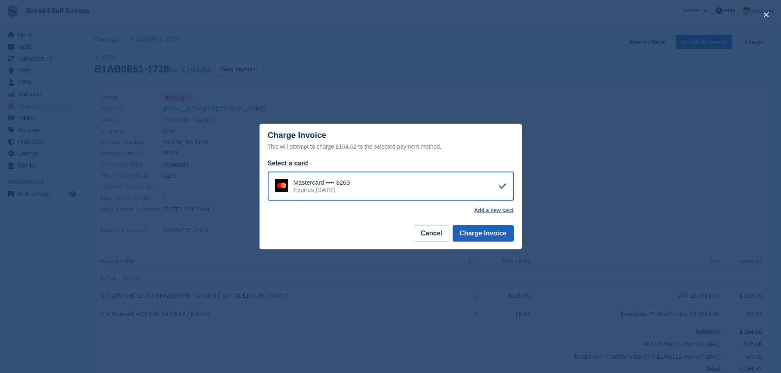 The image size is (781, 373). What do you see at coordinates (483, 234) in the screenshot?
I see `button: Charge Invoice` at bounding box center [483, 234].